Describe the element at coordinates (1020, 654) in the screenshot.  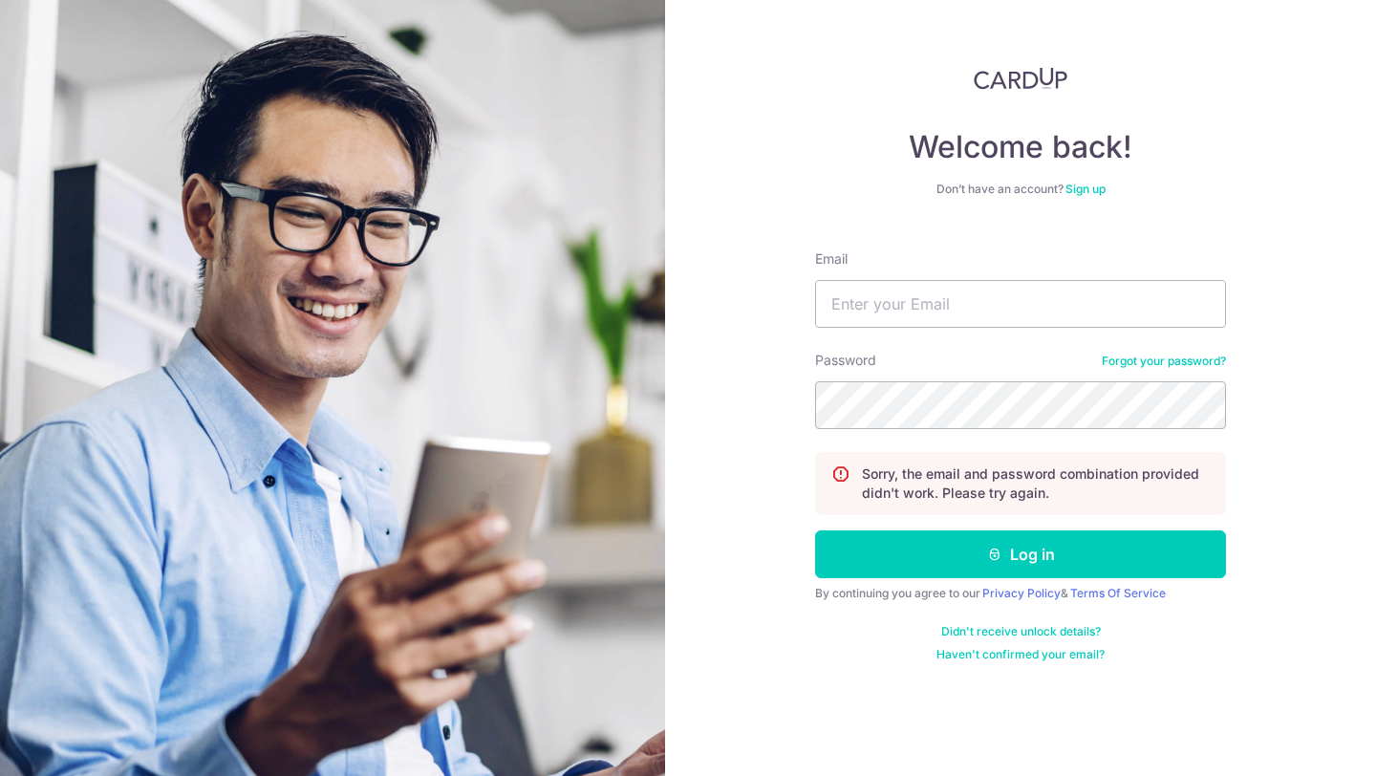
I see `a: Haven't confirmed your email?` at that location.